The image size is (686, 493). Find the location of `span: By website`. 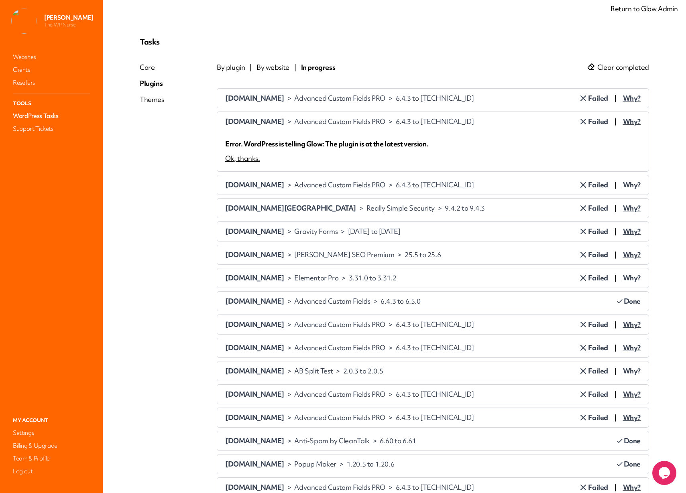

span: By website is located at coordinates (273, 67).